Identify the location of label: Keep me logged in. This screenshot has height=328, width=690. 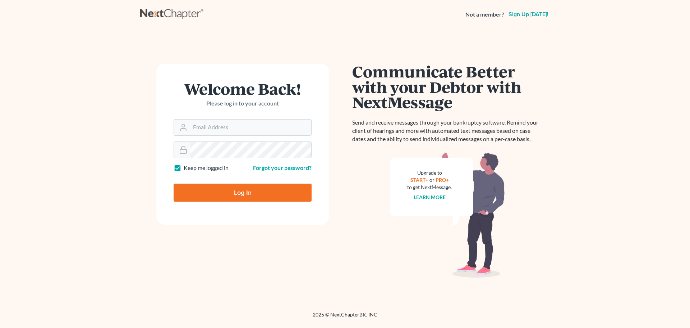
(206, 168).